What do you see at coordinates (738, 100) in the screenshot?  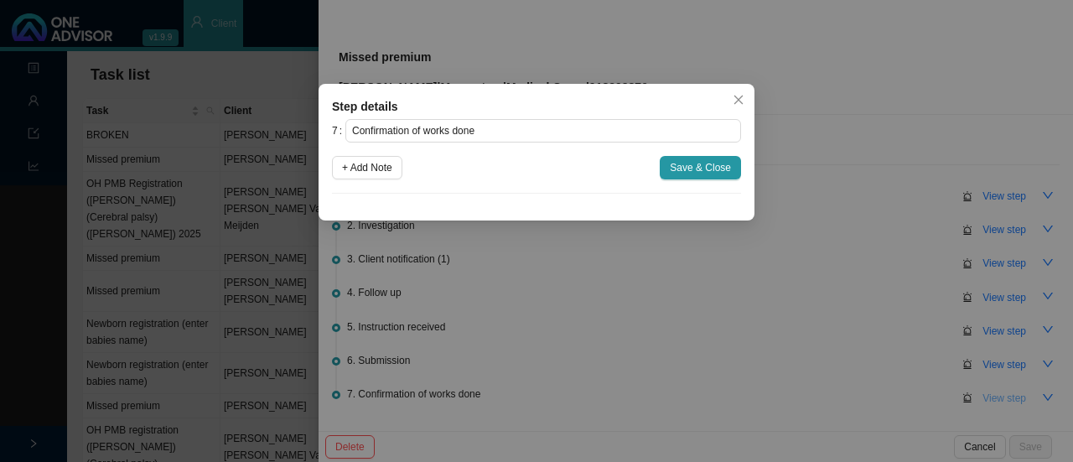 I see `button: Close` at bounding box center [738, 100].